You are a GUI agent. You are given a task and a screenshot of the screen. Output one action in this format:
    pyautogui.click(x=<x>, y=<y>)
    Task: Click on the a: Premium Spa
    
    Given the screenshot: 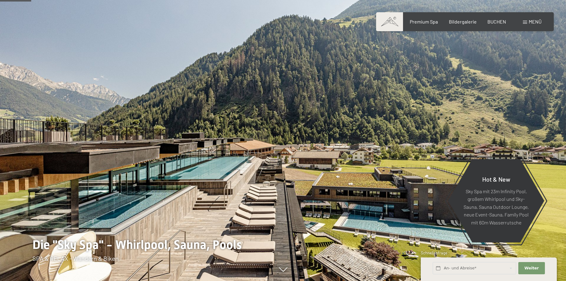 What is the action you would take?
    pyautogui.click(x=424, y=21)
    